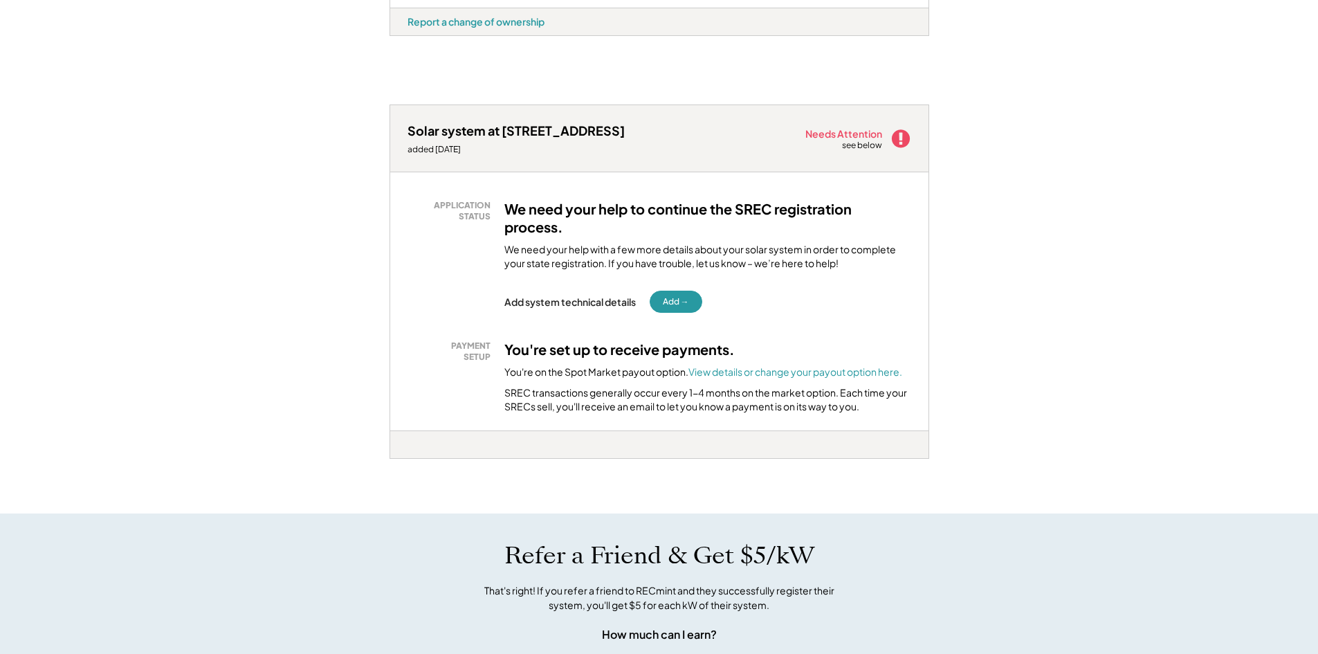  I want to click on h3: You're set up to receive payments., so click(619, 349).